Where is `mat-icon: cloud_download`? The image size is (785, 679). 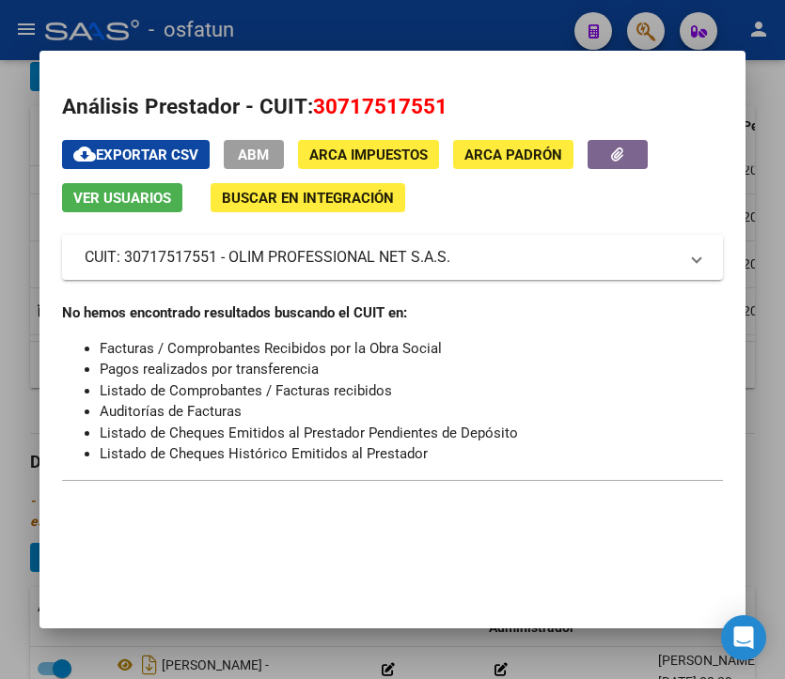
mat-icon: cloud_download is located at coordinates (85, 154).